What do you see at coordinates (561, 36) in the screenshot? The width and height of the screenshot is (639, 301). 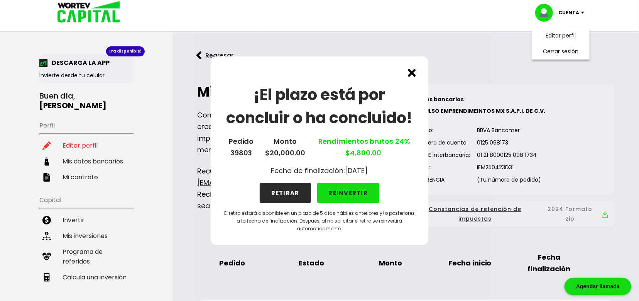 I see `a: Editar perfil` at bounding box center [561, 36].